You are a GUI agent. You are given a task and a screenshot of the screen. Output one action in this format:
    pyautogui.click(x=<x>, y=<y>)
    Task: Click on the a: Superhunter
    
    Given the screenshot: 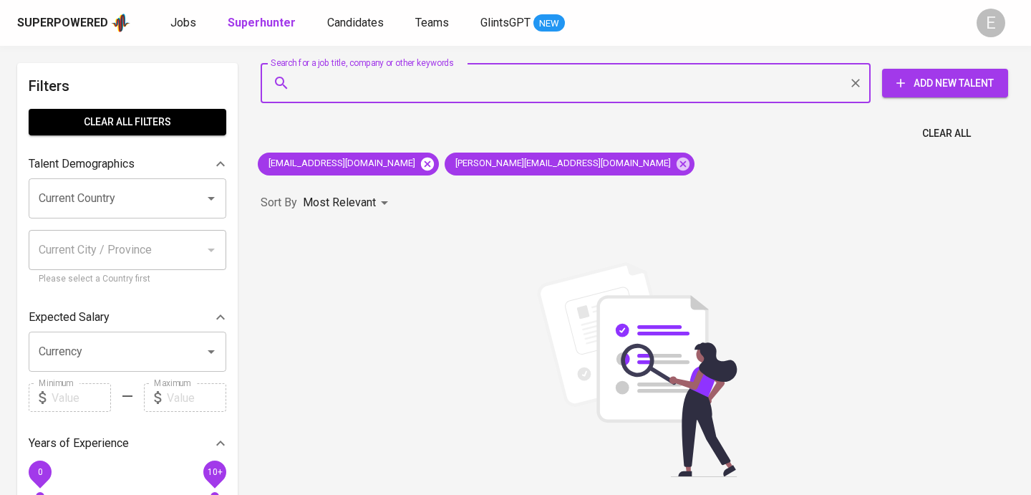 What is the action you would take?
    pyautogui.click(x=263, y=23)
    